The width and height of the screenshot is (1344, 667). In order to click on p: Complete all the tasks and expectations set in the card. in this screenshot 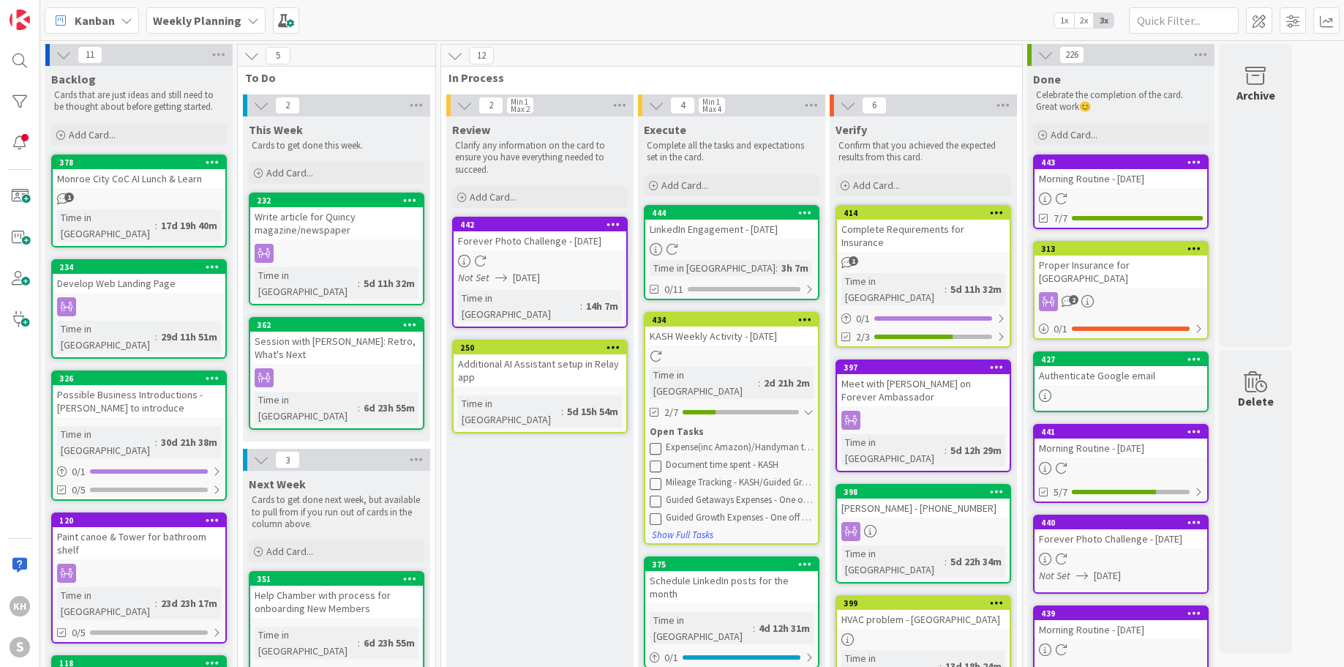, I will do `click(732, 151)`.